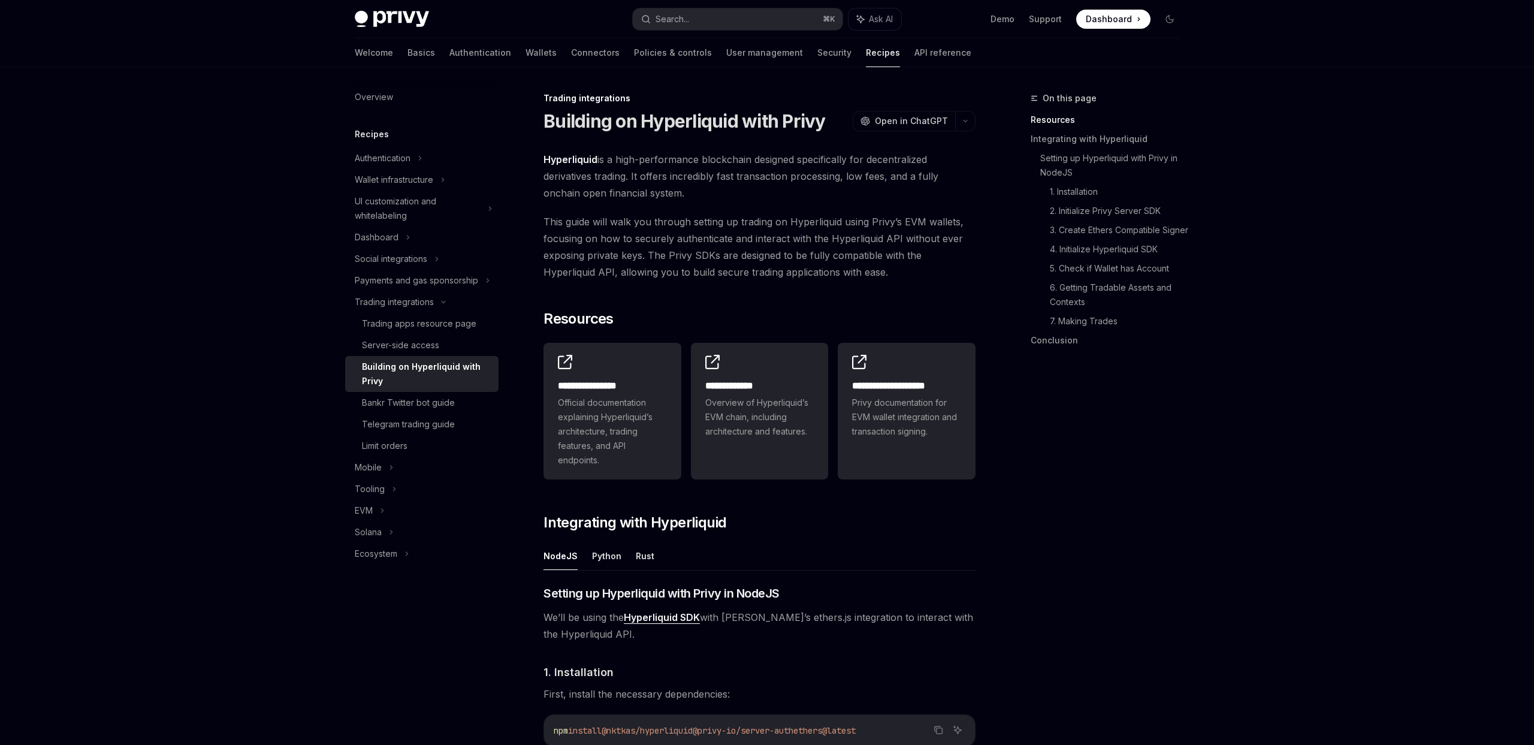  What do you see at coordinates (1002, 19) in the screenshot?
I see `a: Demo` at bounding box center [1002, 19].